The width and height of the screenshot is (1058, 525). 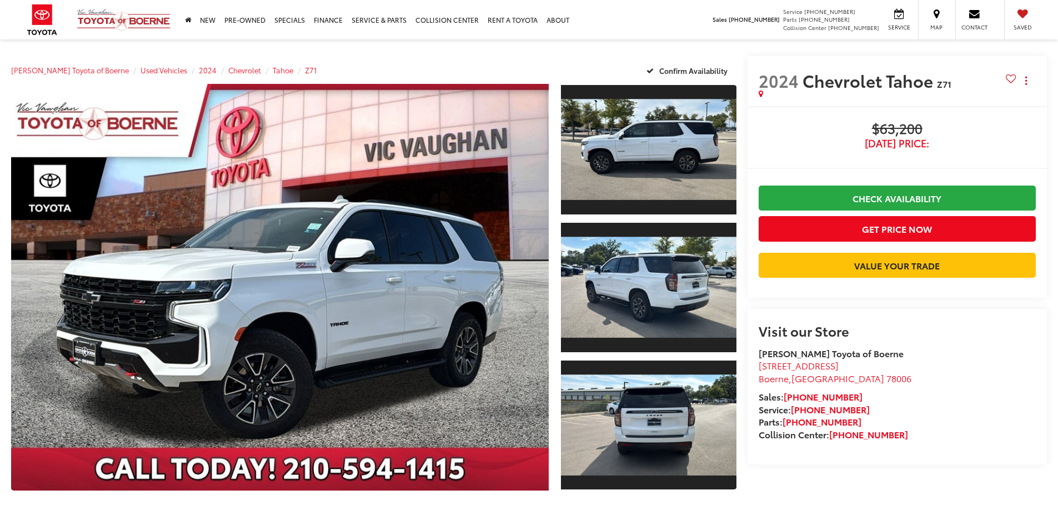 What do you see at coordinates (974, 27) in the screenshot?
I see `span: Contact` at bounding box center [974, 27].